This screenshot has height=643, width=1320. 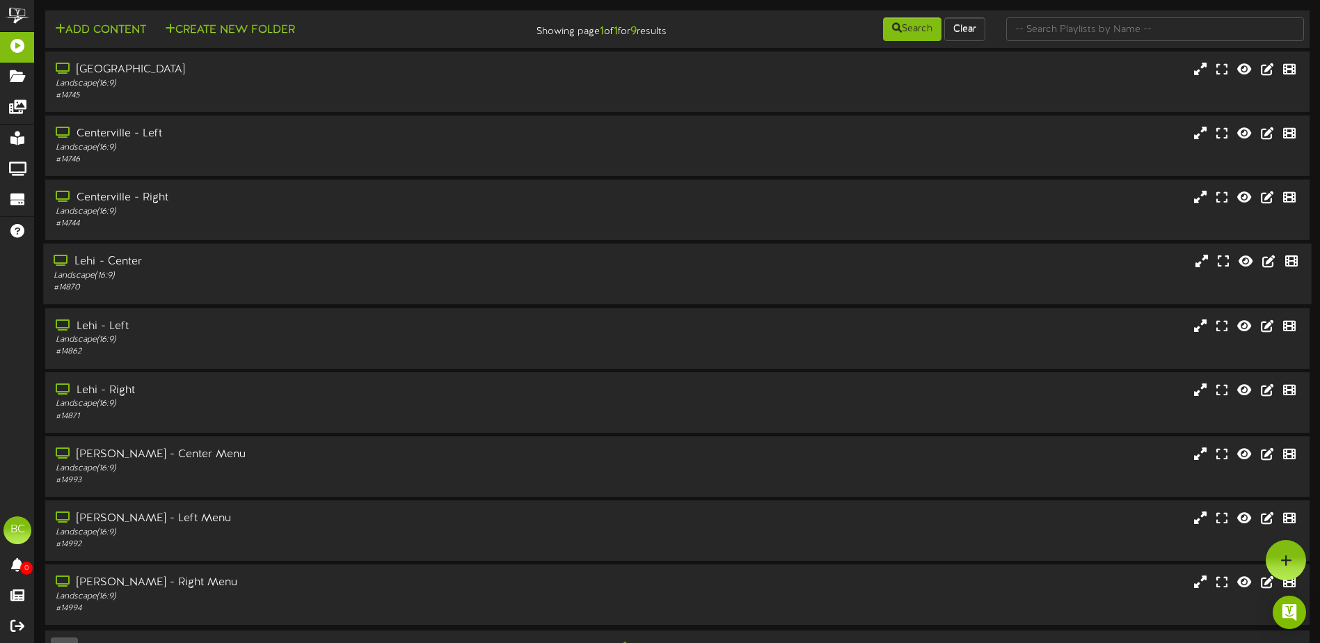 What do you see at coordinates (308, 608) in the screenshot?
I see `div: # 14994` at bounding box center [308, 608].